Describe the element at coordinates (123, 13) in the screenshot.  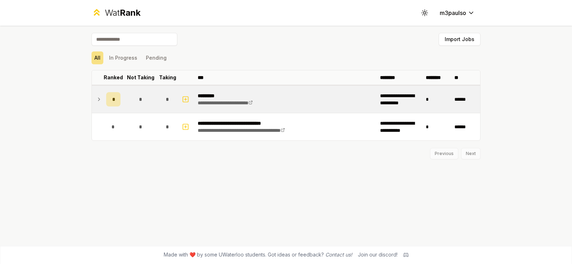
I see `div: Wat` at that location.